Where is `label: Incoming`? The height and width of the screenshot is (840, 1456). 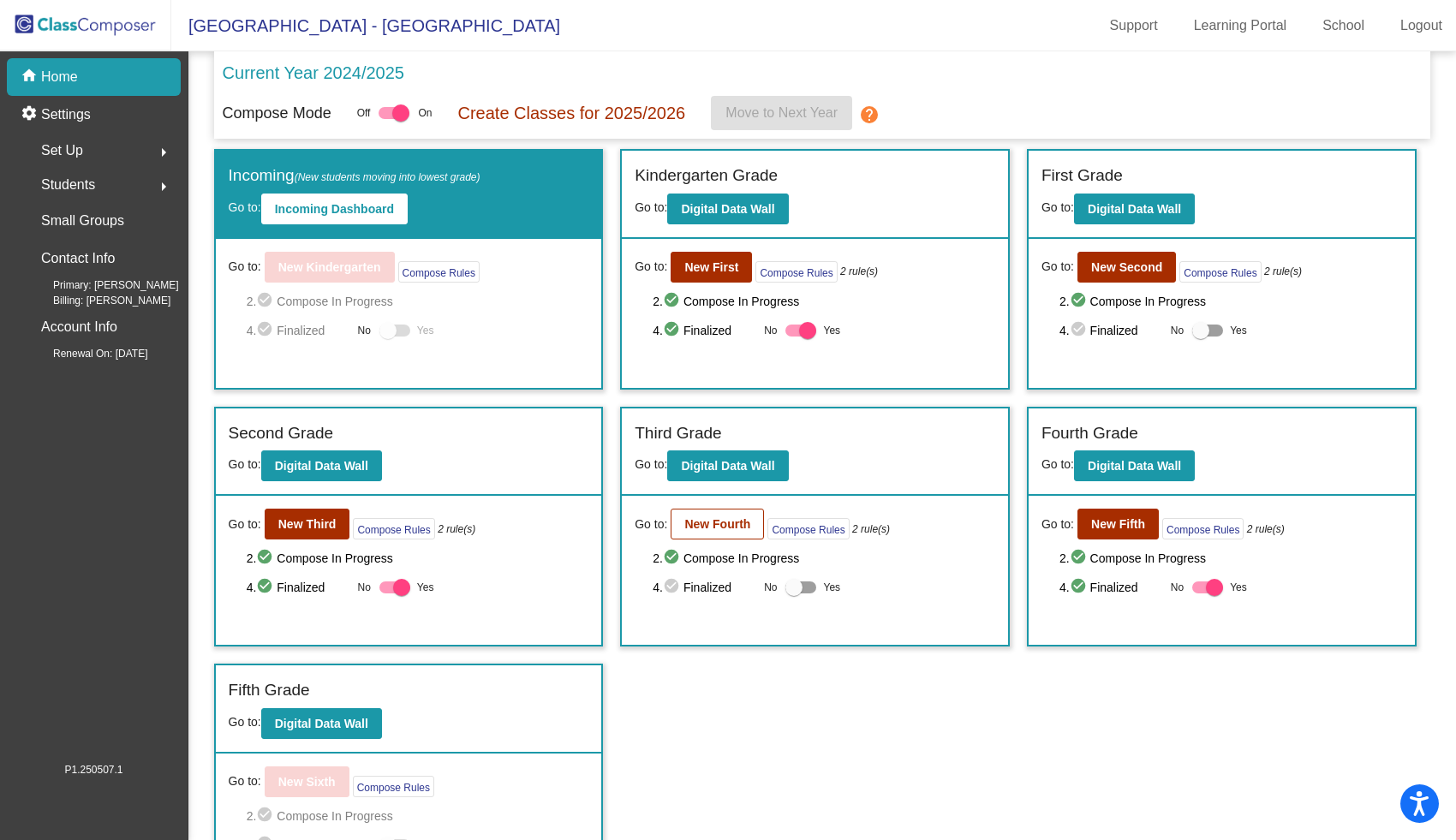 label: Incoming is located at coordinates (354, 175).